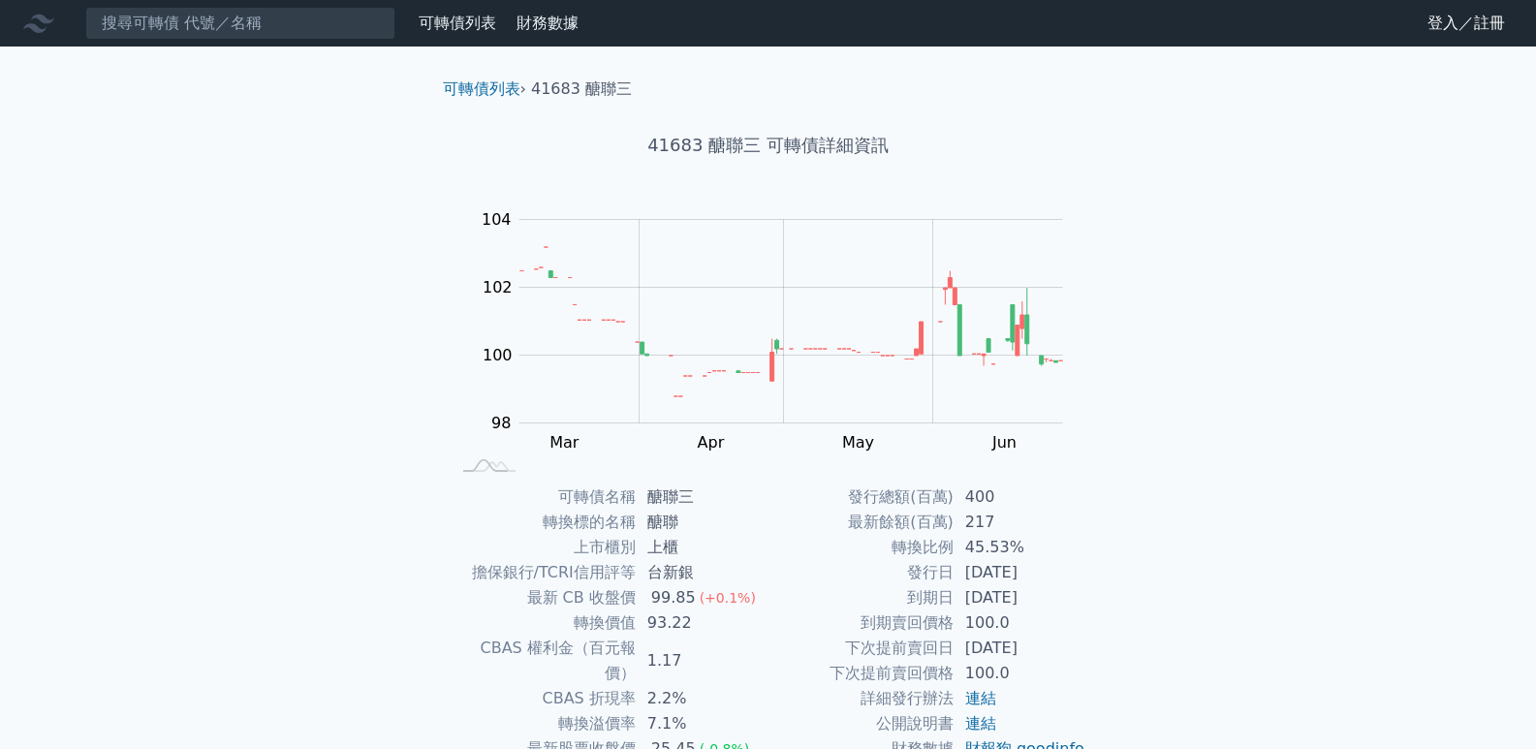 The image size is (1536, 749). What do you see at coordinates (240, 23) in the screenshot?
I see `input: 搜尋可轉債 代號／名稱` at bounding box center [240, 23].